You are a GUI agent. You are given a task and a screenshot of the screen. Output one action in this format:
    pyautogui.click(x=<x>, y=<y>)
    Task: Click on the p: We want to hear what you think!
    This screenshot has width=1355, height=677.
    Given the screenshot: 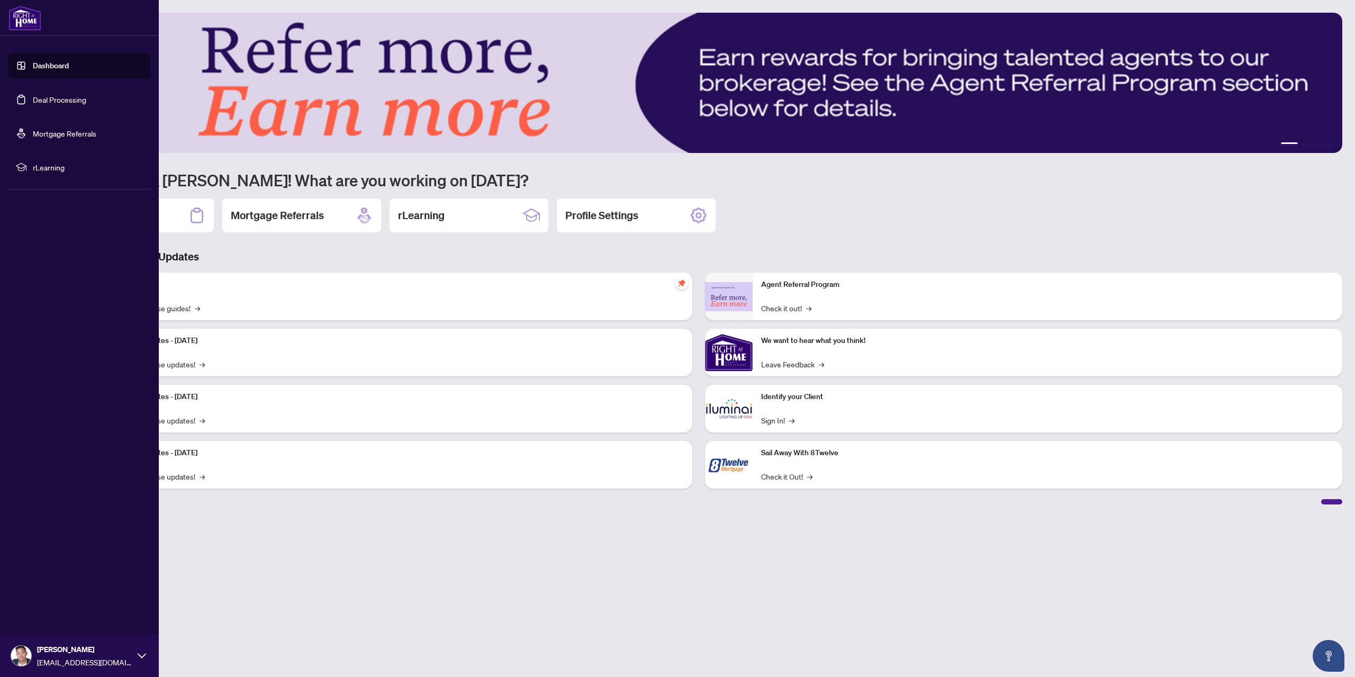 What is the action you would take?
    pyautogui.click(x=1048, y=341)
    